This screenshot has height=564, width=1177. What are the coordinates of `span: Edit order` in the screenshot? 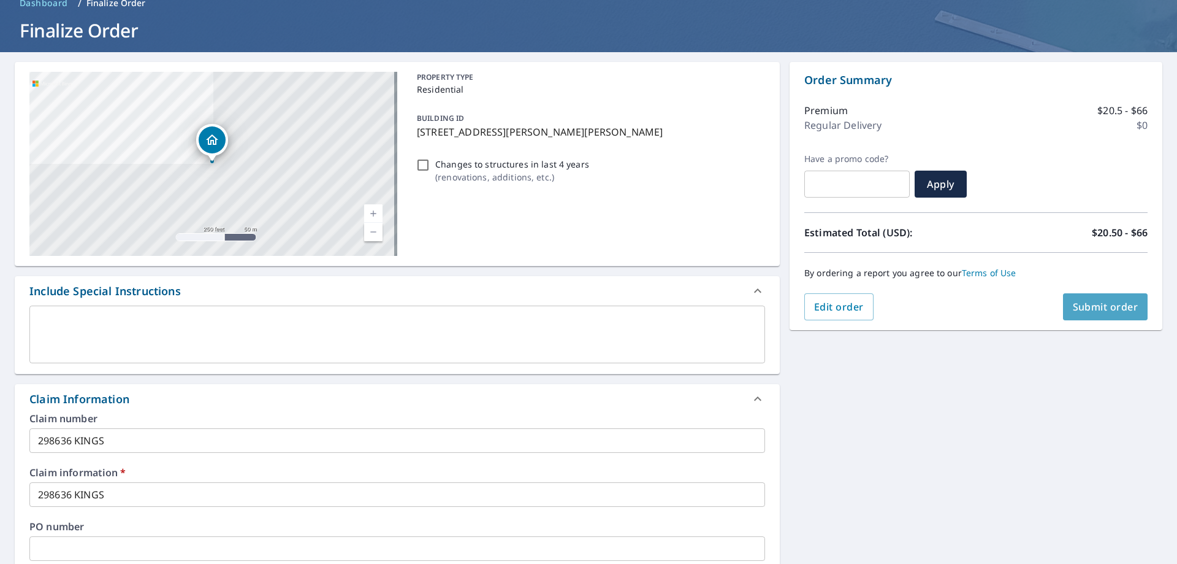 It's located at (839, 307).